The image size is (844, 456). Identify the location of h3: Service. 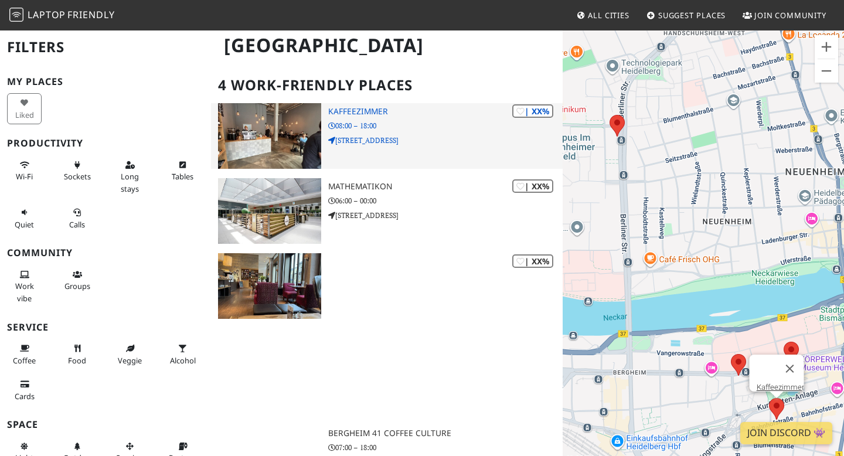
(105, 327).